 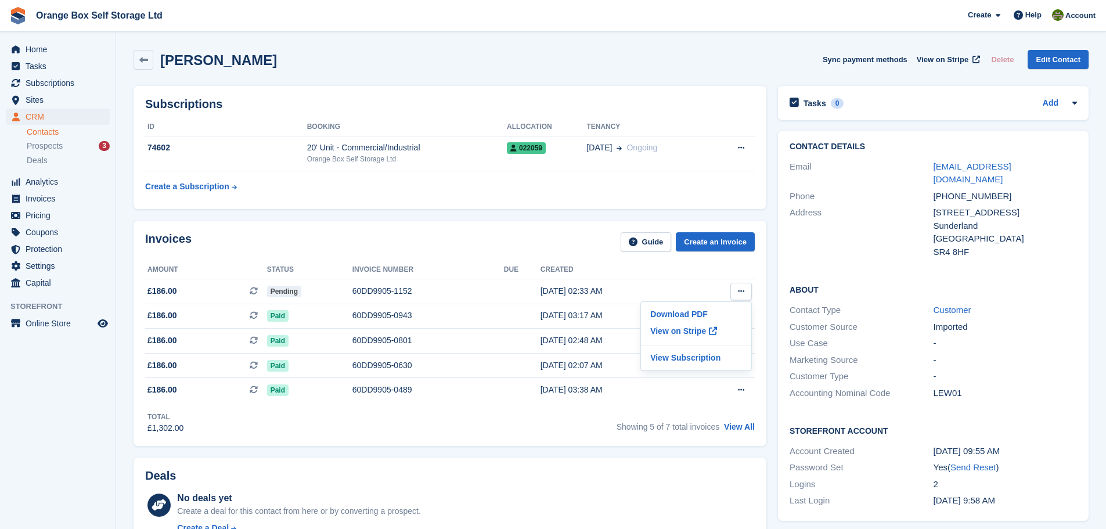 I want to click on p: Download PDF, so click(x=696, y=314).